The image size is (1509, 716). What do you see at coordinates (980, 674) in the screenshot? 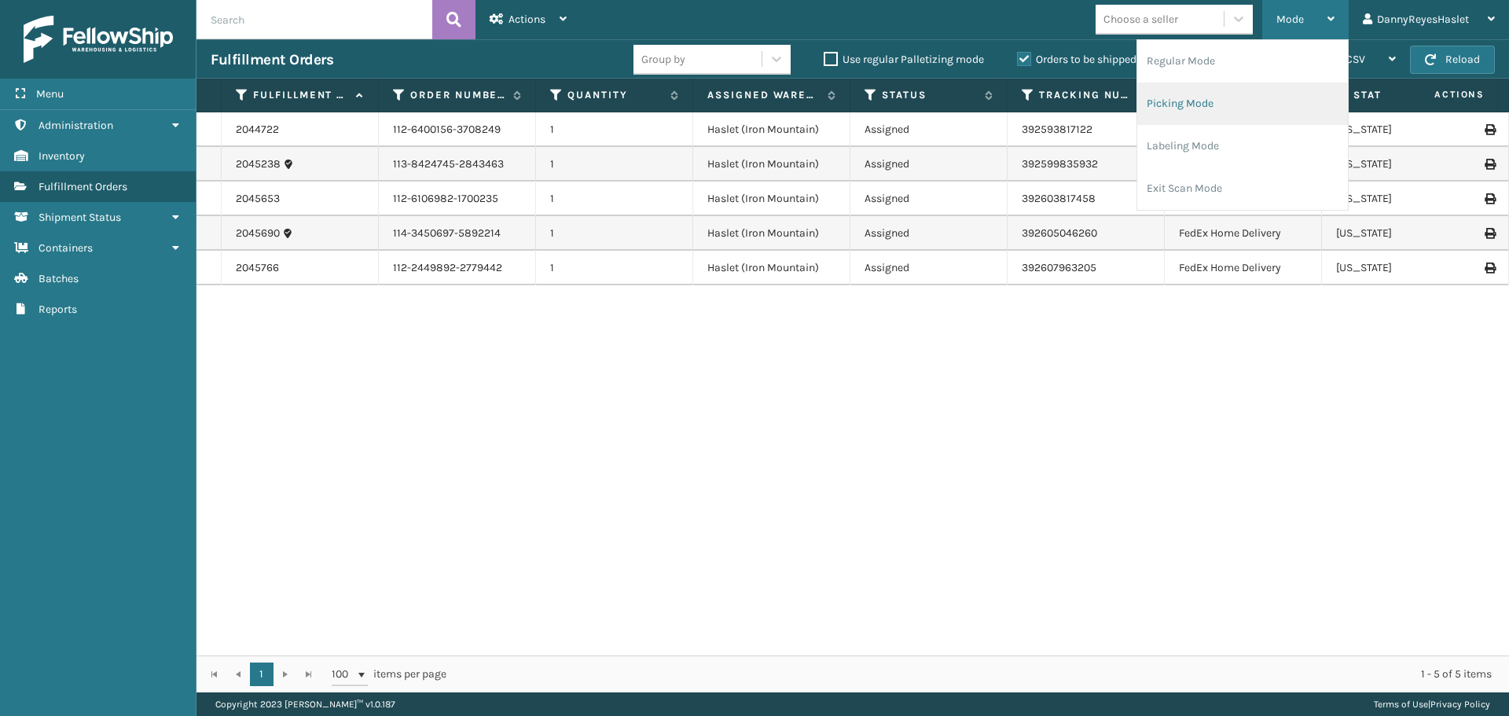
I see `div: 1 - 5 of 5 items` at bounding box center [980, 674].